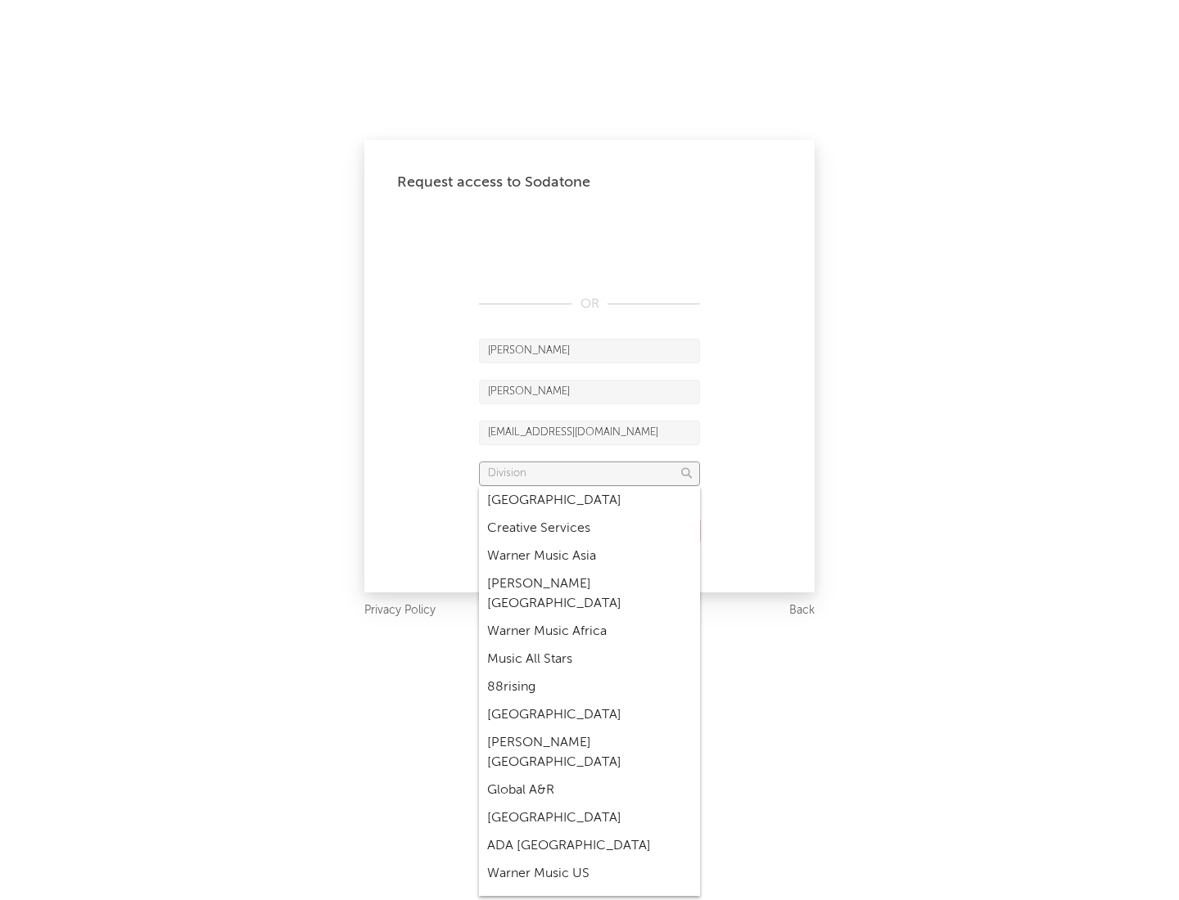 The height and width of the screenshot is (900, 1179). Describe the element at coordinates (589, 392) in the screenshot. I see `input: Last Name` at that location.